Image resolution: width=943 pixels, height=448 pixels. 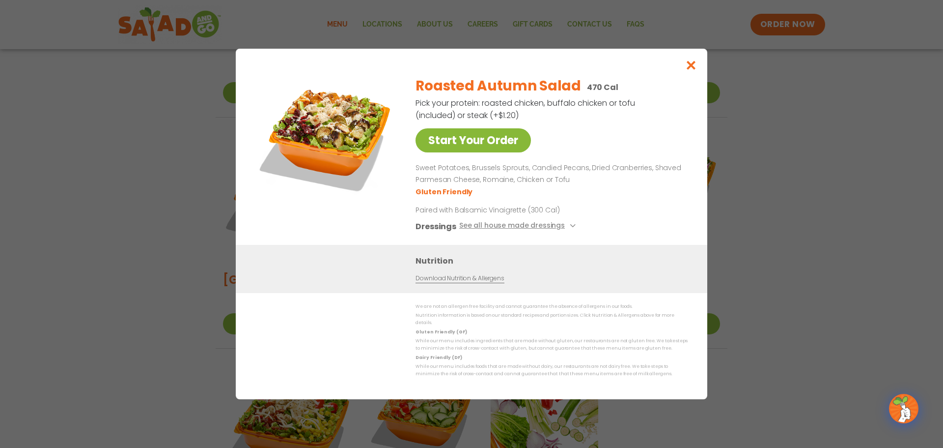 I want to click on p: While our menu includes foods that are made without dairy, our restaurants are not dairy free. We..., so click(x=552, y=370).